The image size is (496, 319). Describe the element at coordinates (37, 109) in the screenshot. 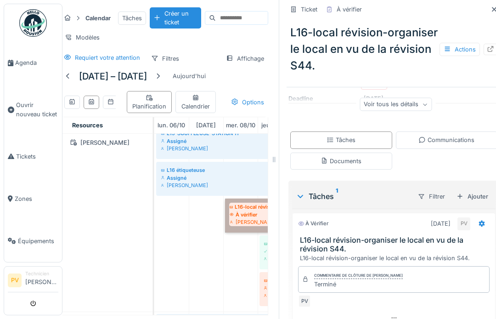

I see `span: Ouvrir nouveau ticket` at that location.